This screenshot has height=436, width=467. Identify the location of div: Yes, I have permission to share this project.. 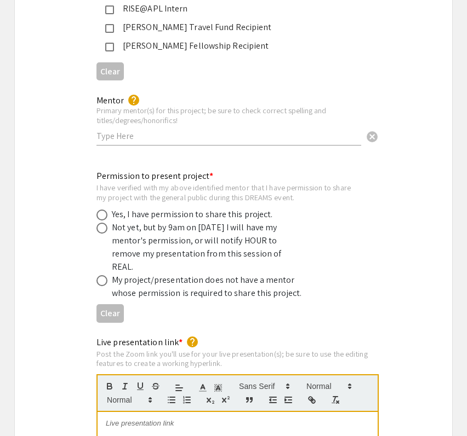
(192, 215).